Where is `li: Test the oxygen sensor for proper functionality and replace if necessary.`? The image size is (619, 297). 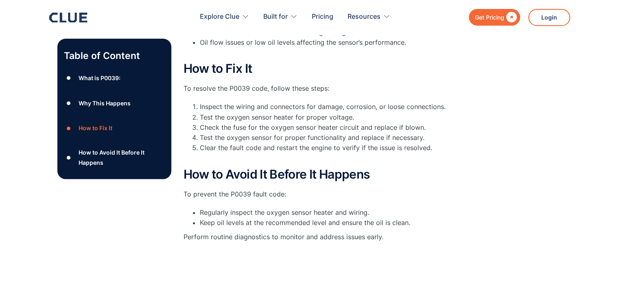
li: Test the oxygen sensor for proper functionality and replace if necessary. is located at coordinates (354, 138).